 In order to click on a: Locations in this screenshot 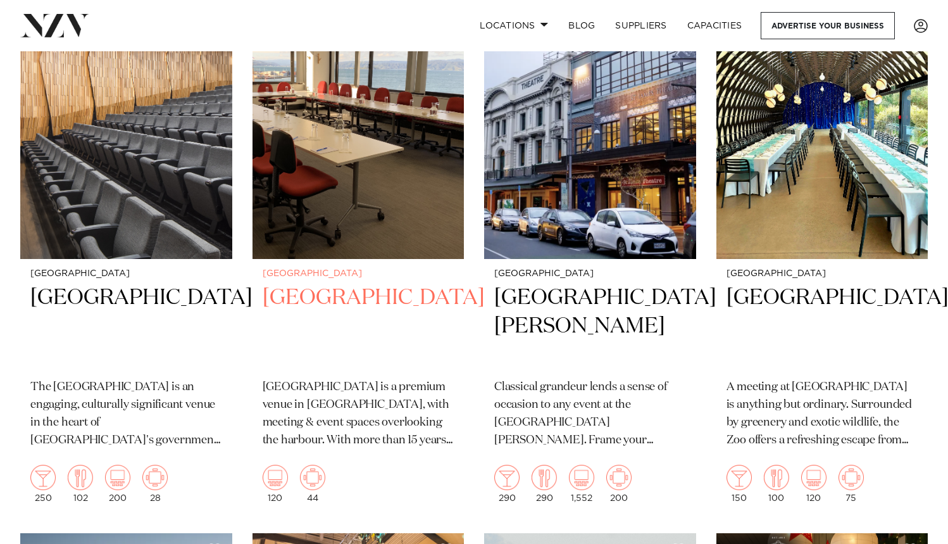, I will do `click(514, 25)`.